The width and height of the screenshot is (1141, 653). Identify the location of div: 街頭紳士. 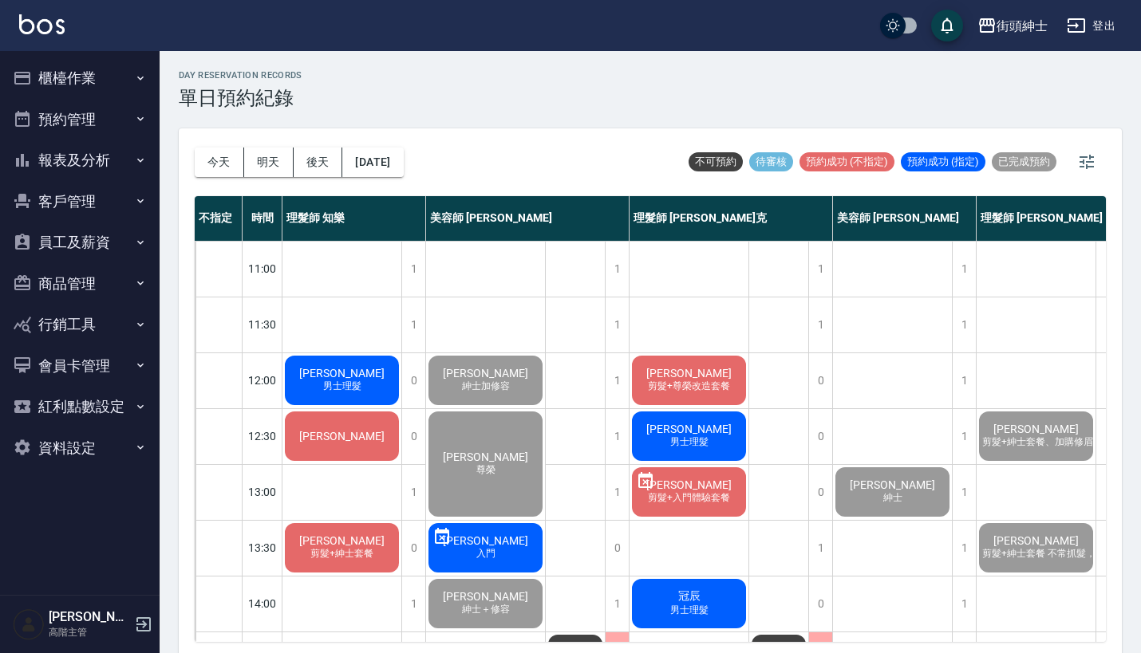
(1022, 26).